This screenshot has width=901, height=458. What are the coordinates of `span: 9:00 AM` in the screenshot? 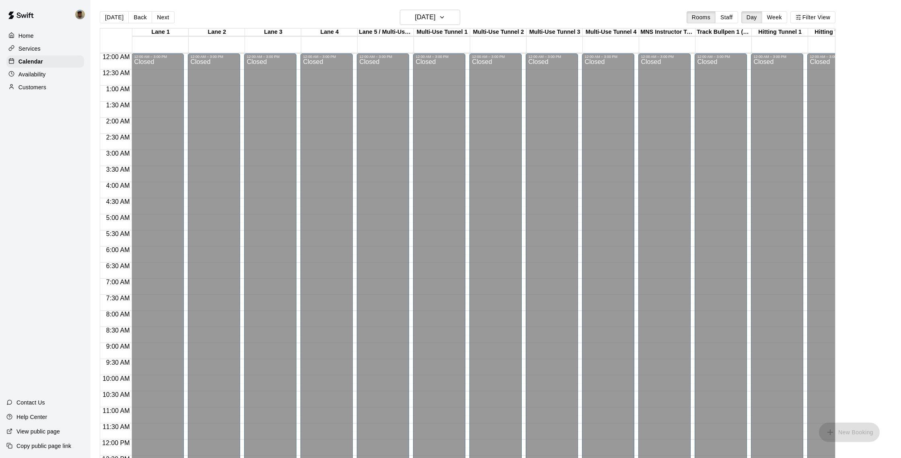 It's located at (118, 346).